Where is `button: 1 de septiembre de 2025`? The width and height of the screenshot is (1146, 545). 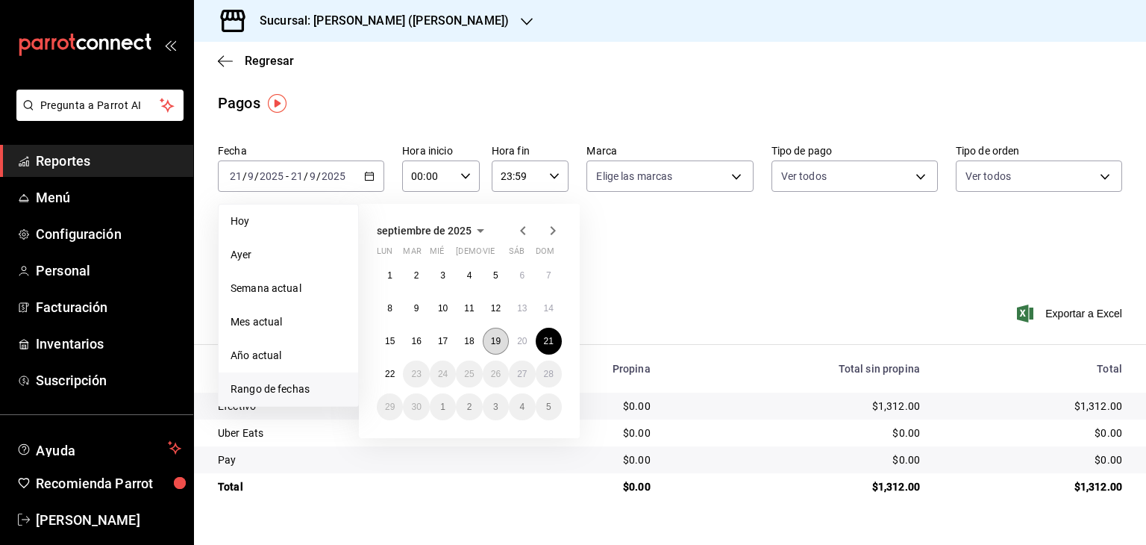
button: 1 de septiembre de 2025 is located at coordinates (389, 275).